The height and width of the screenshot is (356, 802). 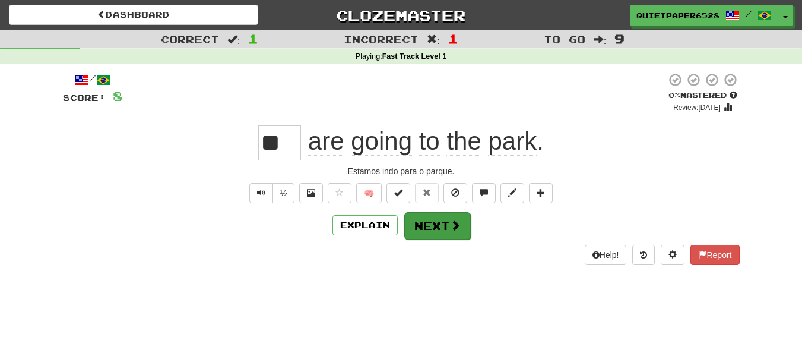 What do you see at coordinates (703, 96) in the screenshot?
I see `div: Mastered` at bounding box center [703, 96].